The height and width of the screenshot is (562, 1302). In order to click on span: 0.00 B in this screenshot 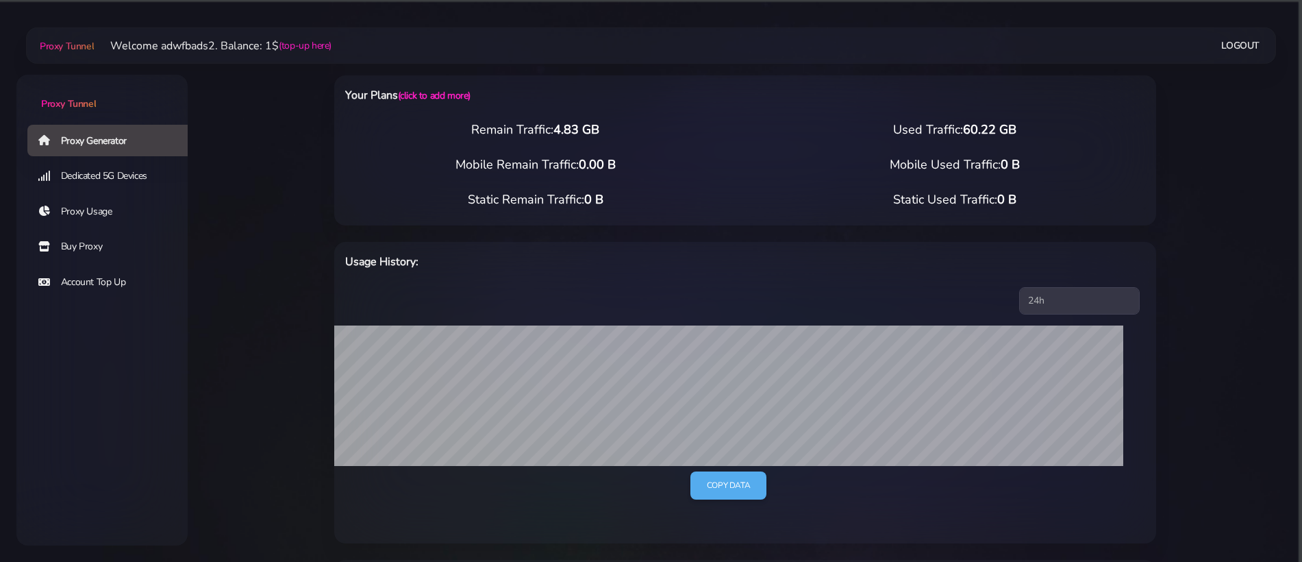, I will do `click(597, 164)`.